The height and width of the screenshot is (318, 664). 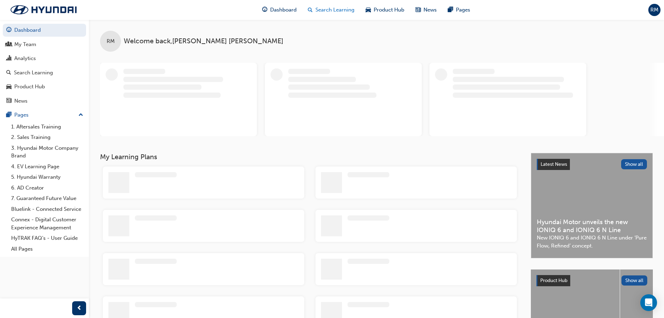 What do you see at coordinates (9, 45) in the screenshot?
I see `span: people-icon` at bounding box center [9, 45].